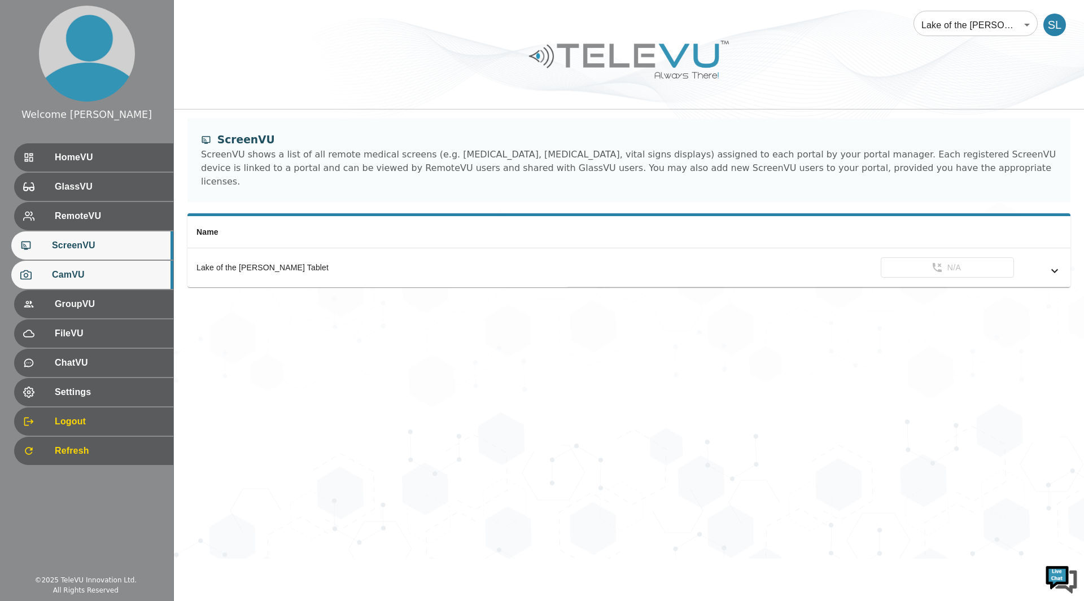 This screenshot has height=601, width=1084. Describe the element at coordinates (199, 19) in the screenshot. I see `div: Minimize live chat window` at that location.